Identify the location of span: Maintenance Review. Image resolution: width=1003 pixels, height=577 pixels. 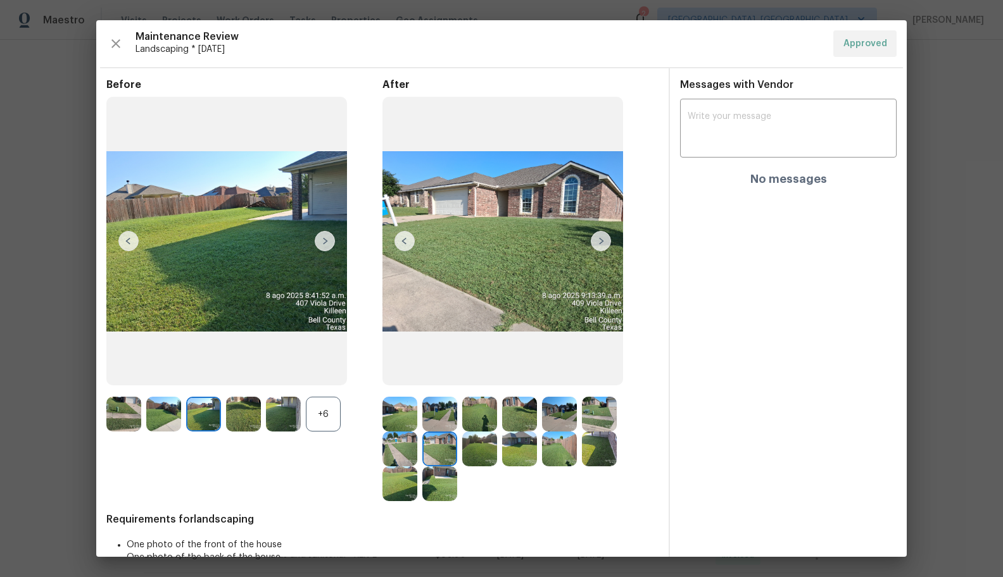
(479, 37).